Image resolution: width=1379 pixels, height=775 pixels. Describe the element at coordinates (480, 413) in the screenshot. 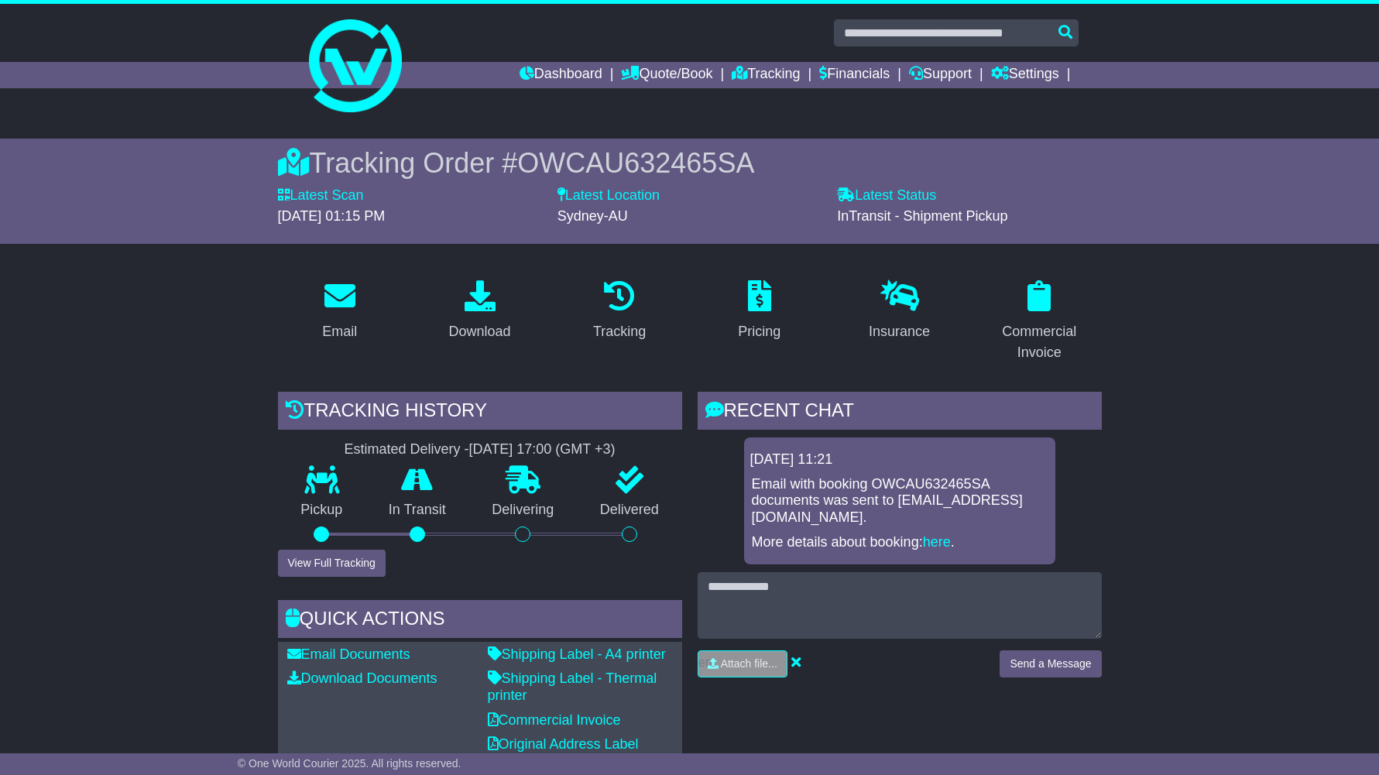

I see `div: Tracking history` at that location.